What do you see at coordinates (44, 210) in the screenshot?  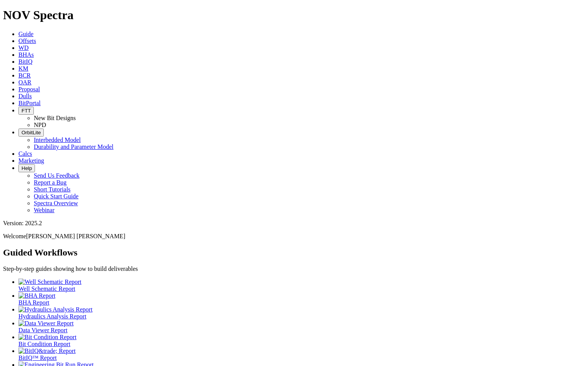 I see `a: Webinar` at bounding box center [44, 210].